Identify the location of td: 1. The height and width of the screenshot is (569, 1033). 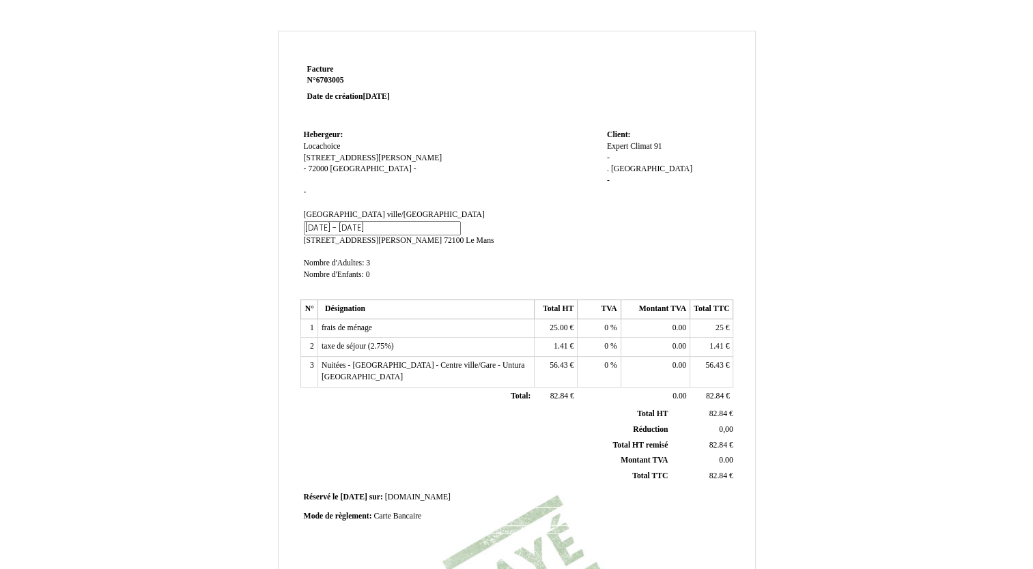
(308, 328).